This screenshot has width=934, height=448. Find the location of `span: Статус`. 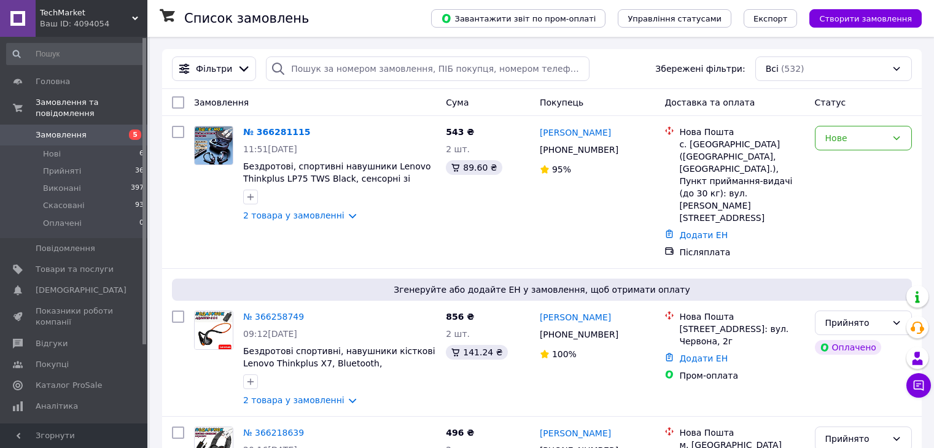

span: Статус is located at coordinates (830, 103).